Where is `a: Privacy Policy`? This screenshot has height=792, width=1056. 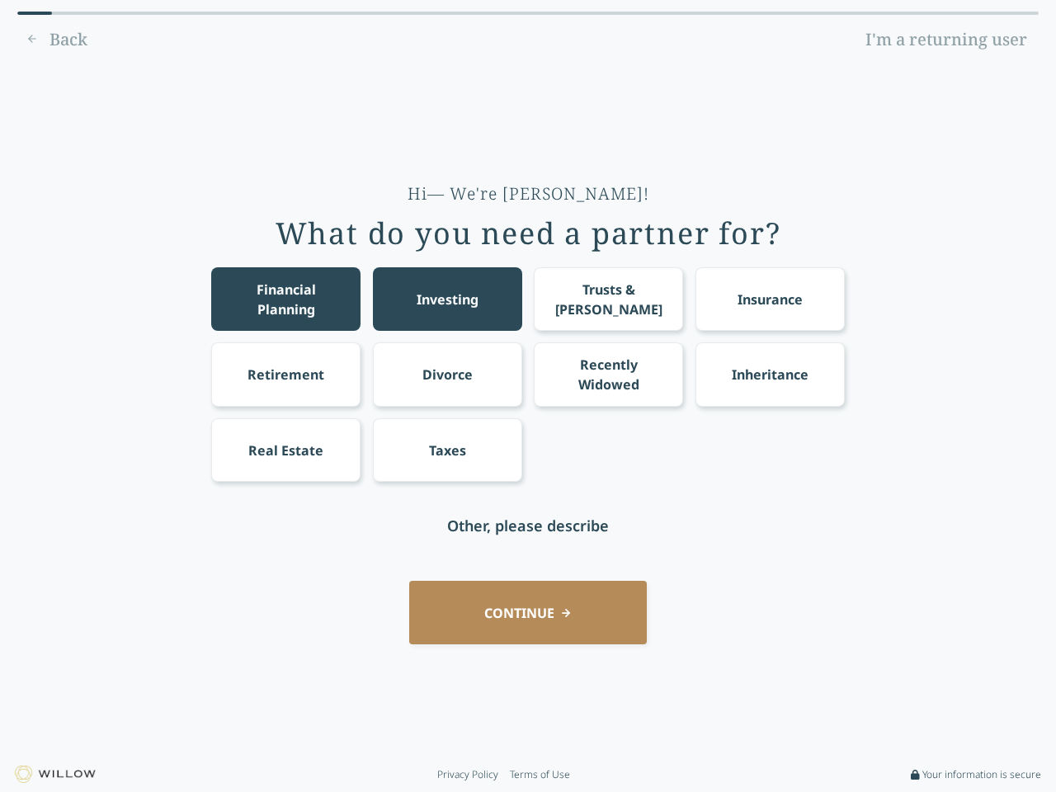 a: Privacy Policy is located at coordinates (468, 775).